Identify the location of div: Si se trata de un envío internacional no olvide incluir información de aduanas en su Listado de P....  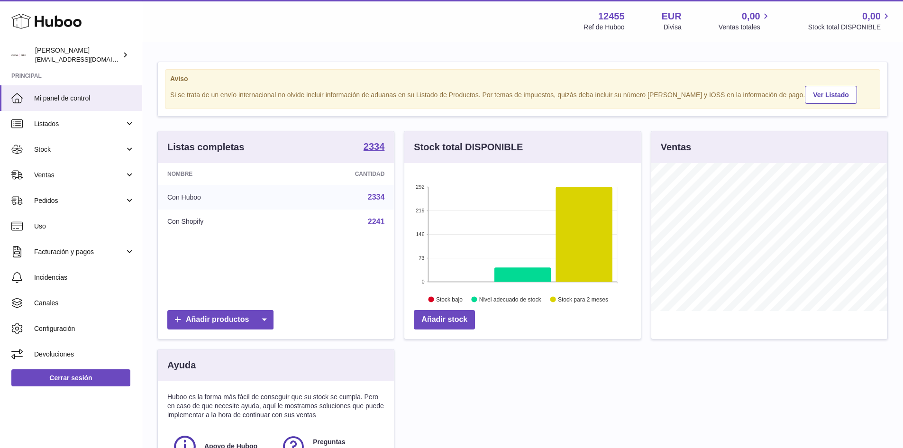
(522, 94).